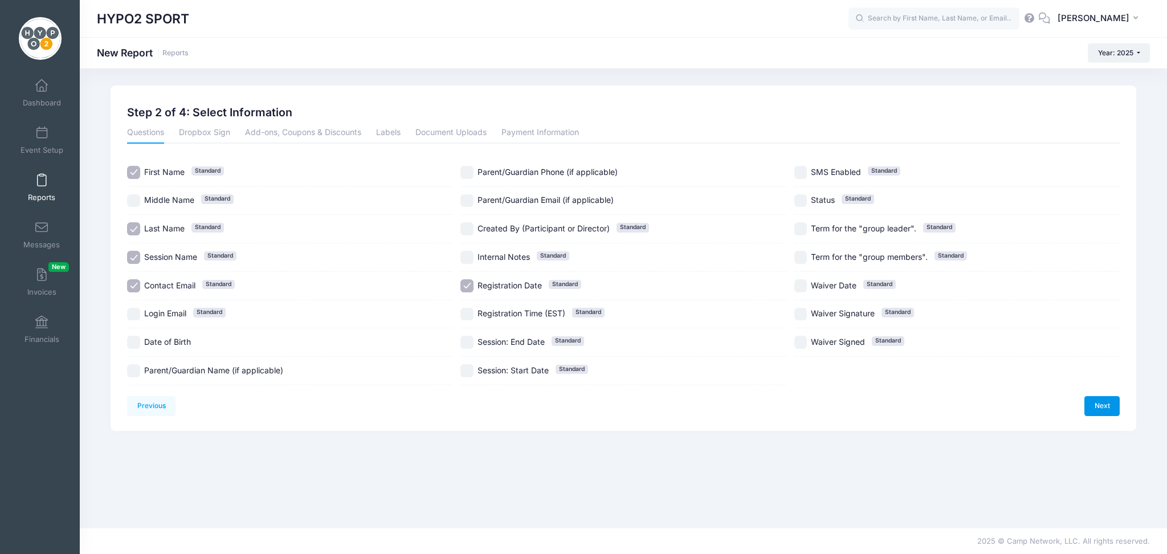 This screenshot has height=554, width=1167. I want to click on input: Session NameStandard, so click(133, 257).